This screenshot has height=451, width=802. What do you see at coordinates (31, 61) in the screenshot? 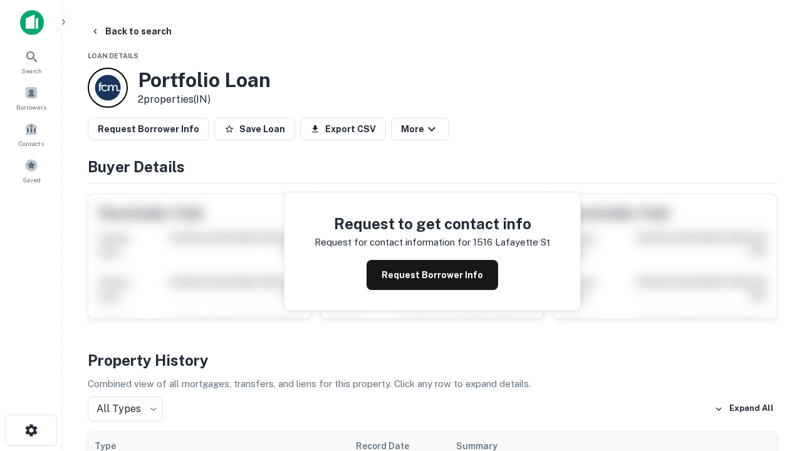
I see `div: Search` at bounding box center [31, 61].